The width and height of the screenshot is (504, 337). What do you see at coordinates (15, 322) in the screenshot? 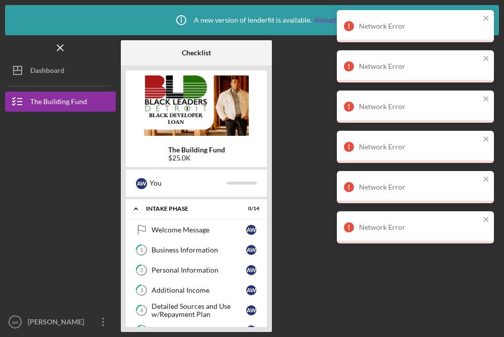
I see `text: aw` at bounding box center [15, 322].